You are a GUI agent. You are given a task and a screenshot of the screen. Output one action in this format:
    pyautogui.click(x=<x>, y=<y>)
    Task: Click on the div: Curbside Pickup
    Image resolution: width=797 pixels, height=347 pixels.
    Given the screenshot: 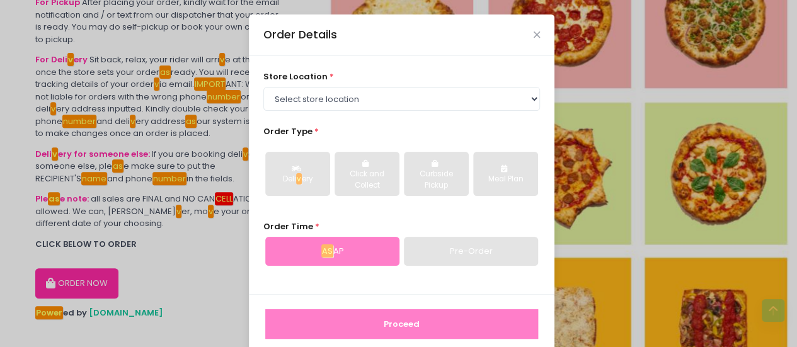 What is the action you would take?
    pyautogui.click(x=436, y=180)
    